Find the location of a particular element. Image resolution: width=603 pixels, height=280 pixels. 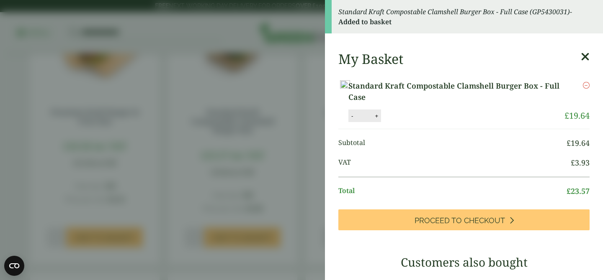

a: Proceed to Checkout is located at coordinates (464, 220).